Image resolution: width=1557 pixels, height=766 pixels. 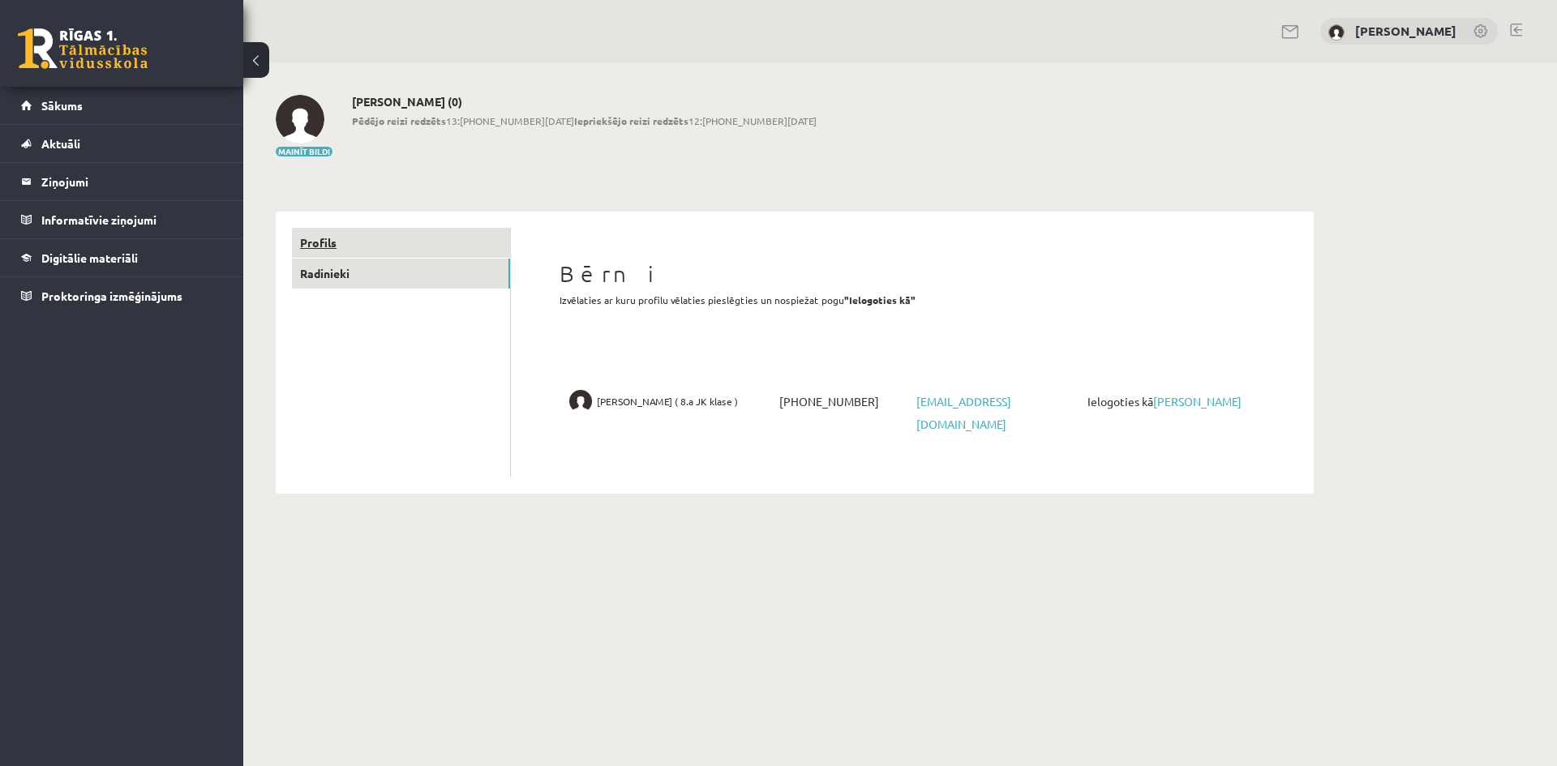 I want to click on b: Iepriekšējo reizi redzēts, so click(x=631, y=121).